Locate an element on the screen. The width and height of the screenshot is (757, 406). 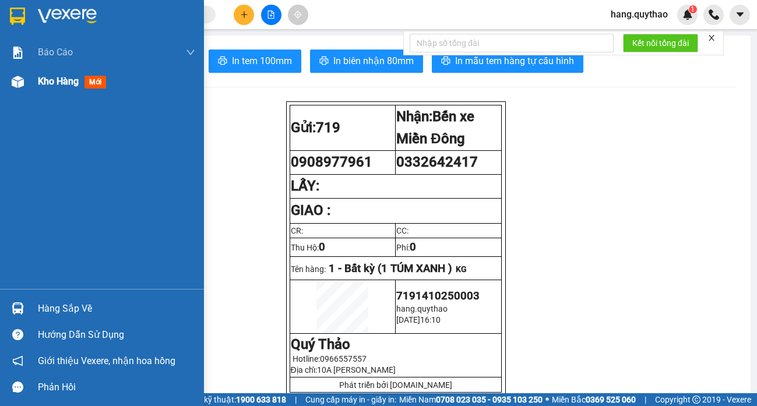
div: Tên hàng: 1 TÚM XANH ( : 1 ) is located at coordinates (96, 97).